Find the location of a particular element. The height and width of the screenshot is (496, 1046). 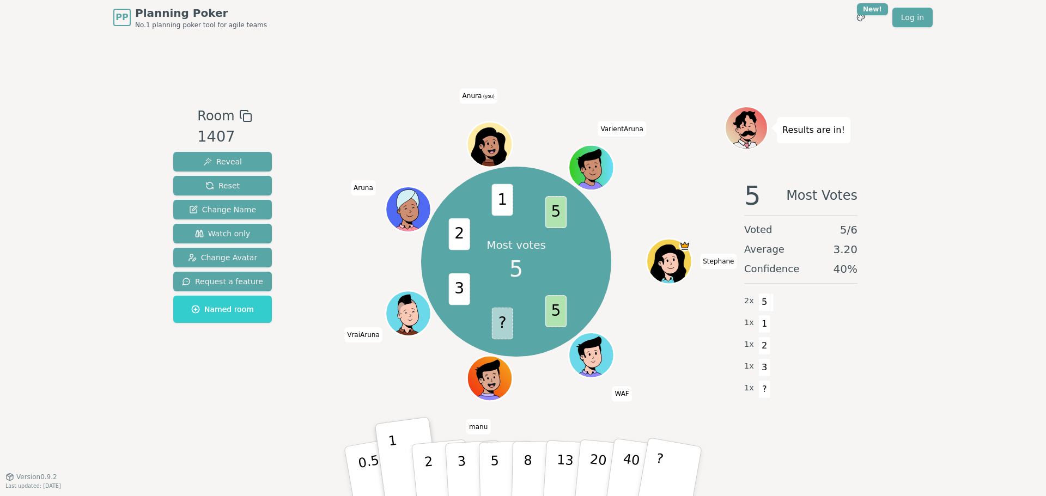

span: Watch only is located at coordinates (223, 234).